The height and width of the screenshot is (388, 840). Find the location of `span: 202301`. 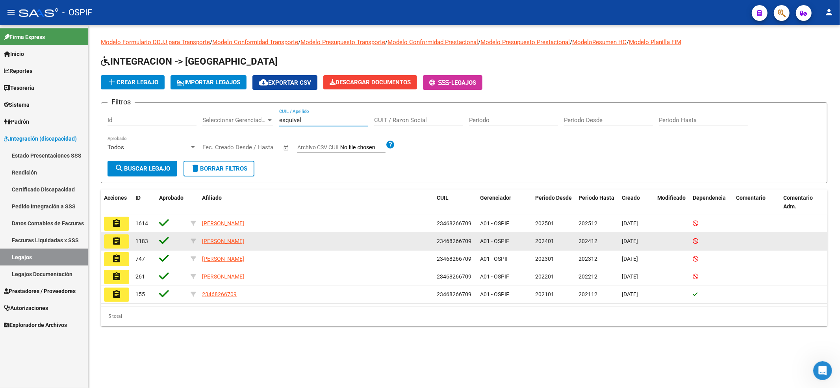

span: 202301 is located at coordinates (545, 259).